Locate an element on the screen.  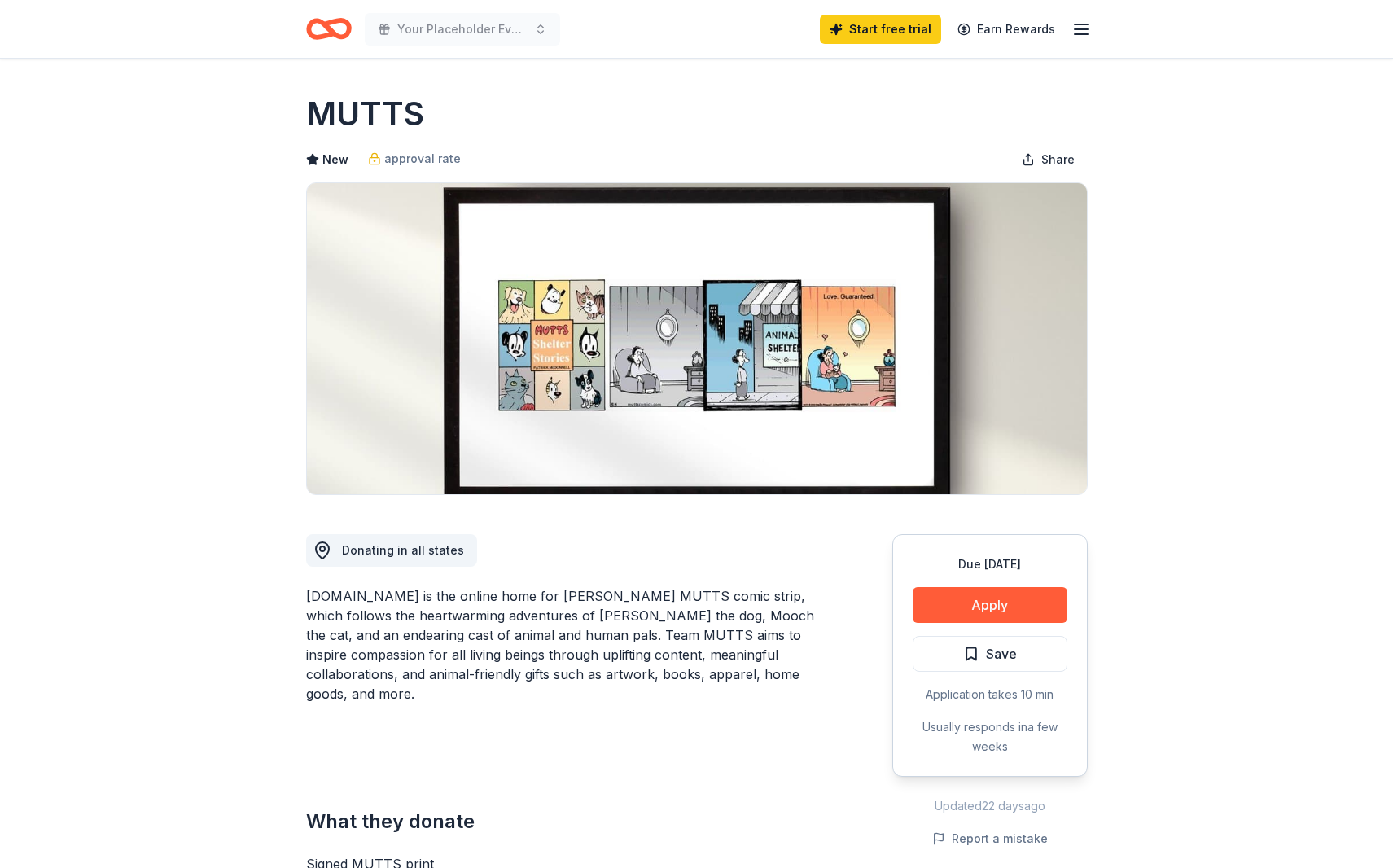
span: Your Placeholder Event is located at coordinates (462, 29).